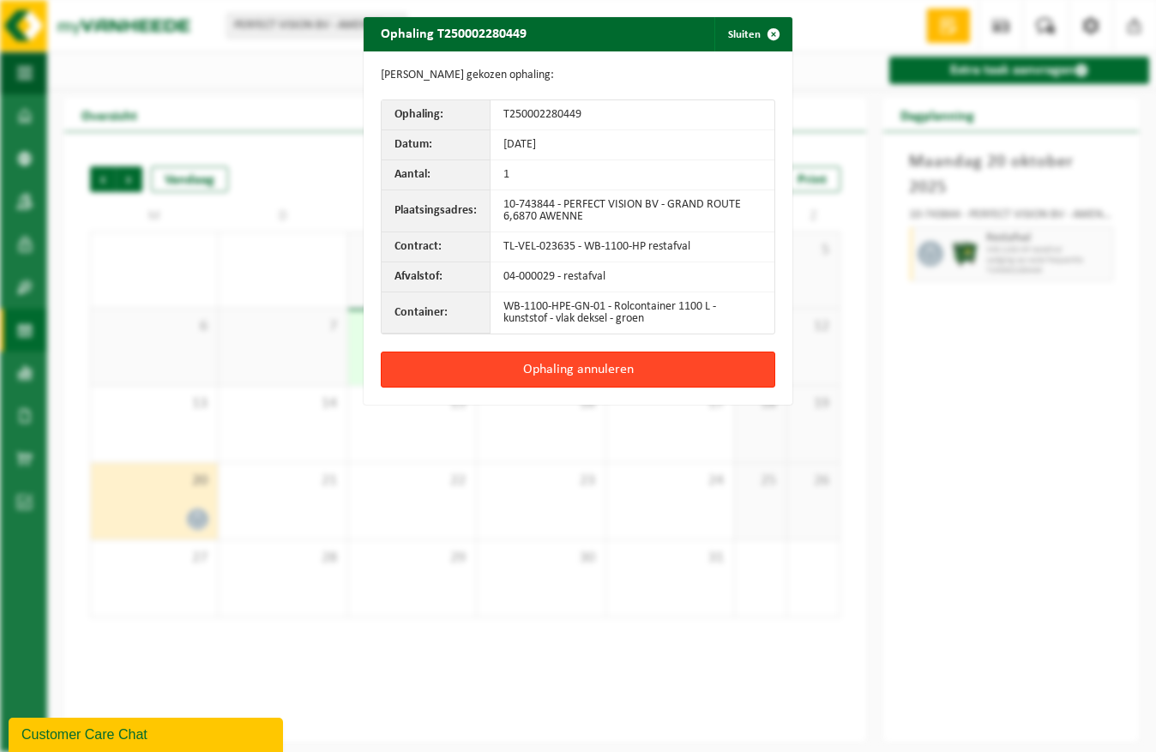 The height and width of the screenshot is (752, 1156). I want to click on button: Sluiten, so click(752, 34).